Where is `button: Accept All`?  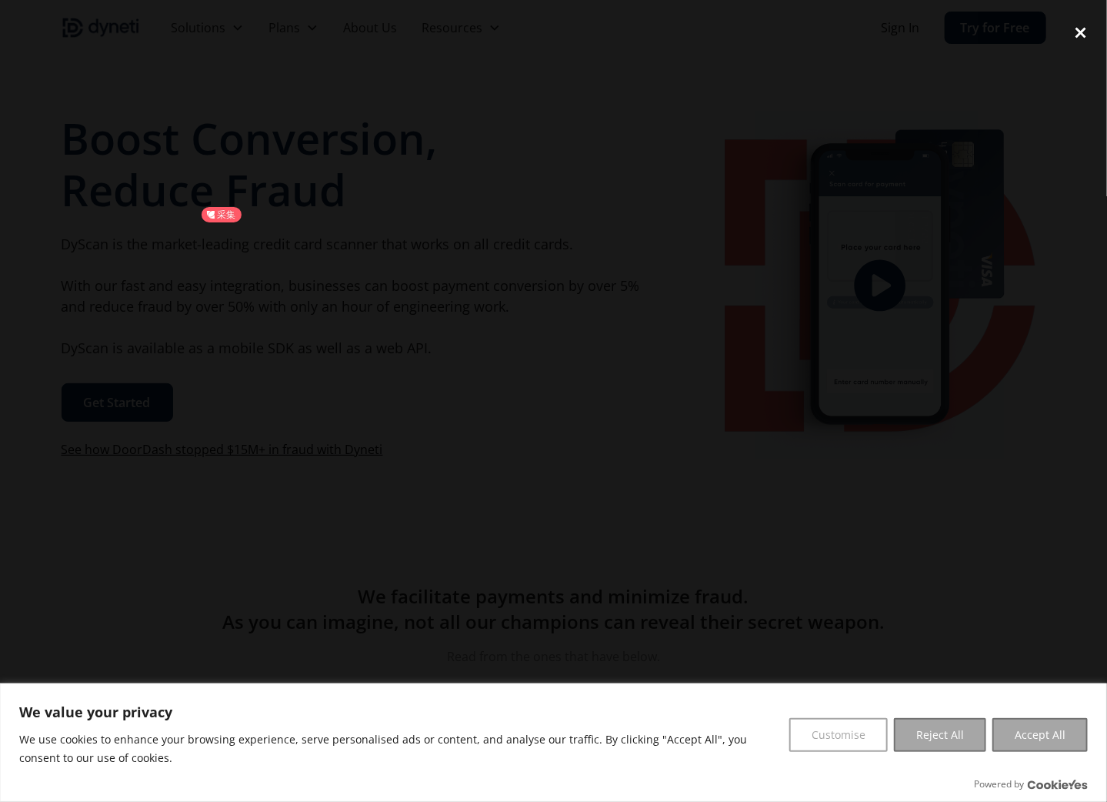 button: Accept All is located at coordinates (1040, 735).